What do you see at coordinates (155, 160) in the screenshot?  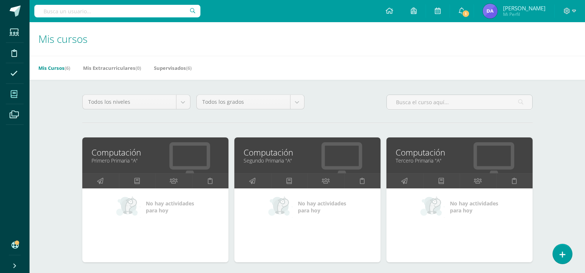 I see `a: Primero Primaria "A"` at bounding box center [155, 160].